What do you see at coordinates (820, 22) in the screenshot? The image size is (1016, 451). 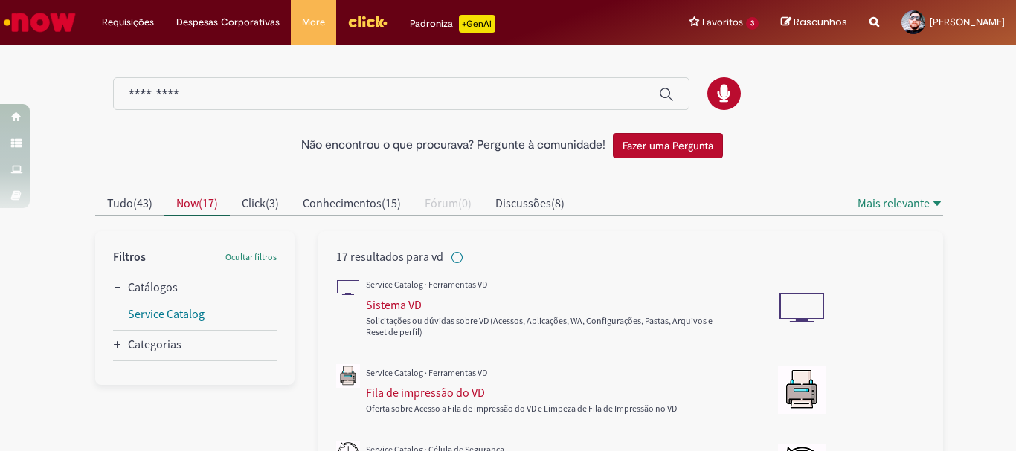 I see `span: Rascunhos` at bounding box center [820, 22].